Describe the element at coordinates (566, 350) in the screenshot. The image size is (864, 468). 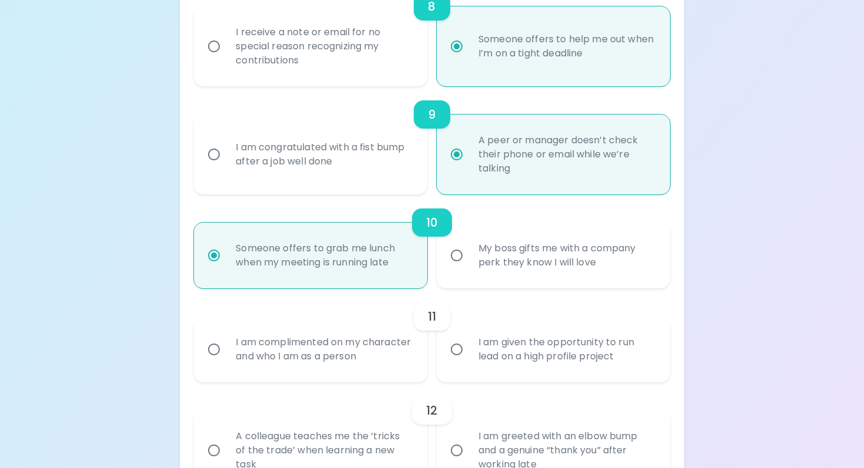
I see `div: I am given the opportunity to run lead on a high profile project` at that location.